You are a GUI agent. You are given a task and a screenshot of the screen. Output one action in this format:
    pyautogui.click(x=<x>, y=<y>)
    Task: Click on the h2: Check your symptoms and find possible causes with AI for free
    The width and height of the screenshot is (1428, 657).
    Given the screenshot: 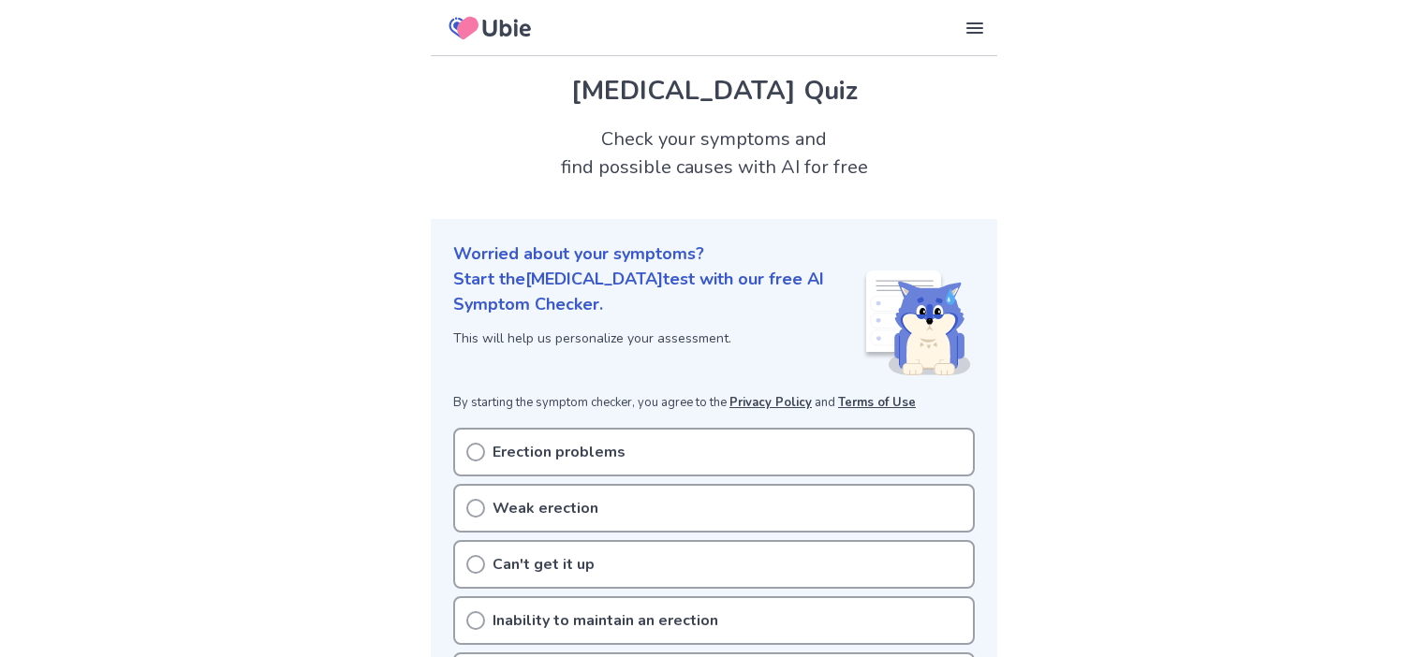 What is the action you would take?
    pyautogui.click(x=713, y=154)
    